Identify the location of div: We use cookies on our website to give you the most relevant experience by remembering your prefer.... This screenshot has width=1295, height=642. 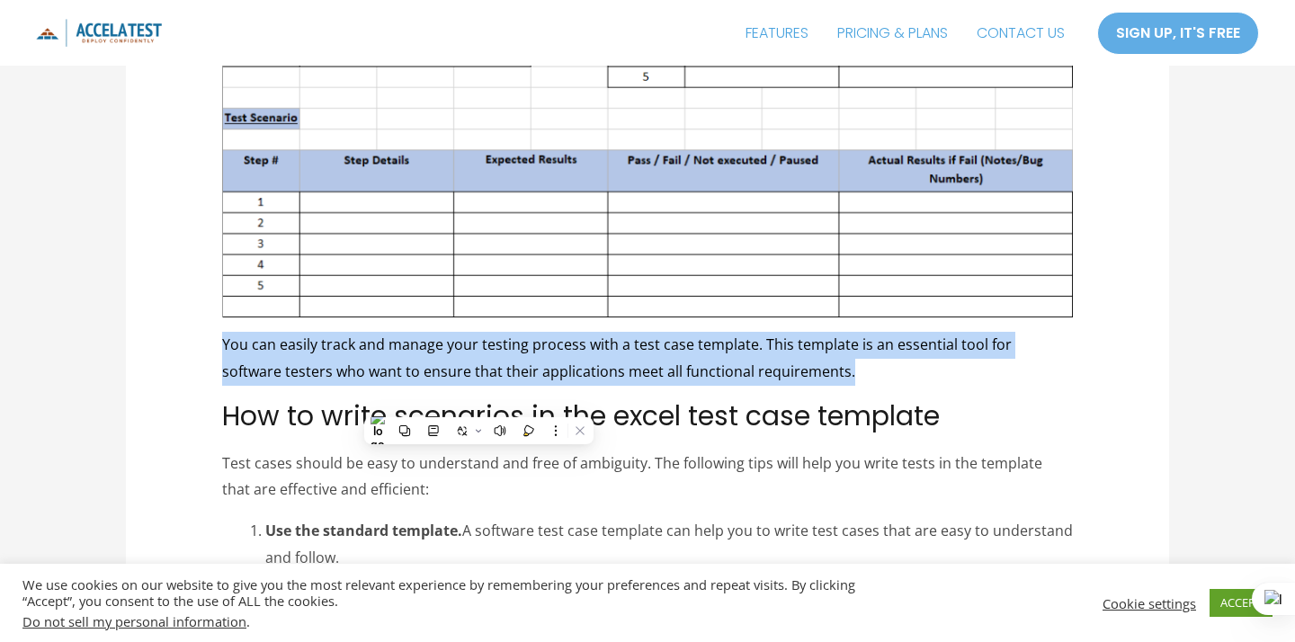
(459, 602).